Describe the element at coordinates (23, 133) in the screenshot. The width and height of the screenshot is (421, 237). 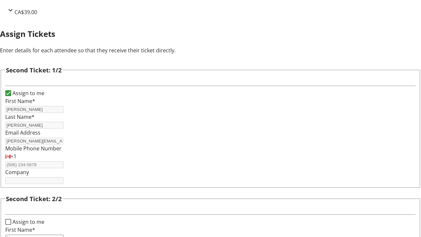
I see `label: Email Address` at that location.